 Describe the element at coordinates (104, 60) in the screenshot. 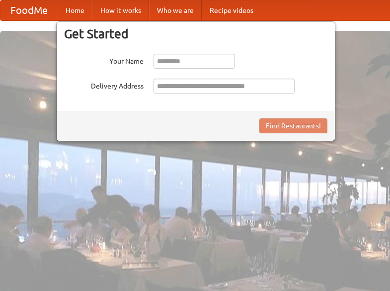

I see `label: Your Name` at that location.